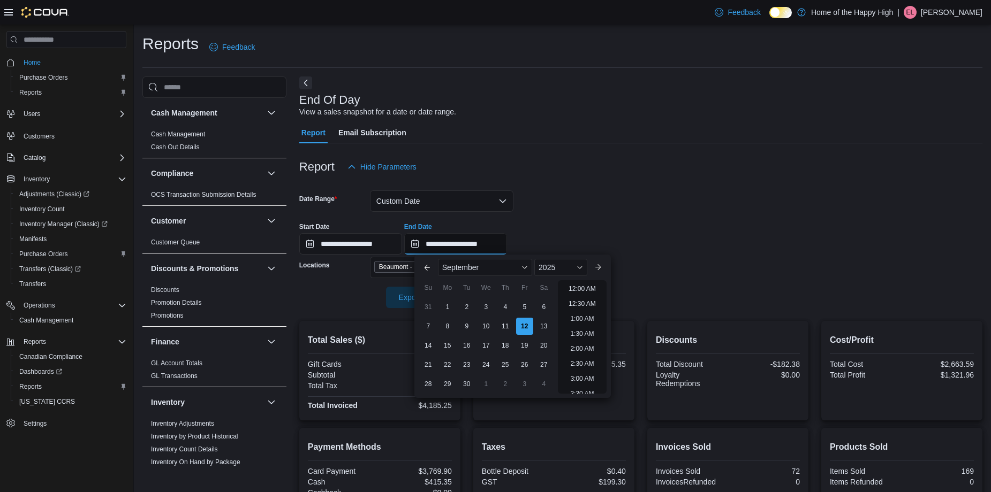 This screenshot has height=492, width=991. What do you see at coordinates (42, 209) in the screenshot?
I see `a: Inventory Count` at bounding box center [42, 209].